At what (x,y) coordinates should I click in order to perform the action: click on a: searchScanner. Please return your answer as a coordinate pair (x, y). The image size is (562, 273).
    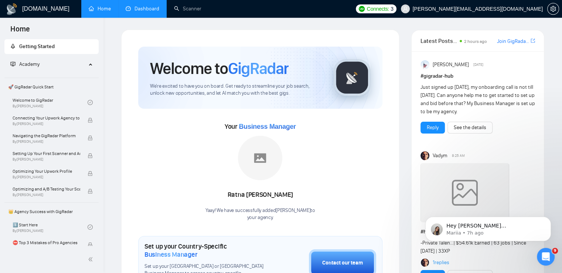
    Looking at the image, I should click on (188, 8).